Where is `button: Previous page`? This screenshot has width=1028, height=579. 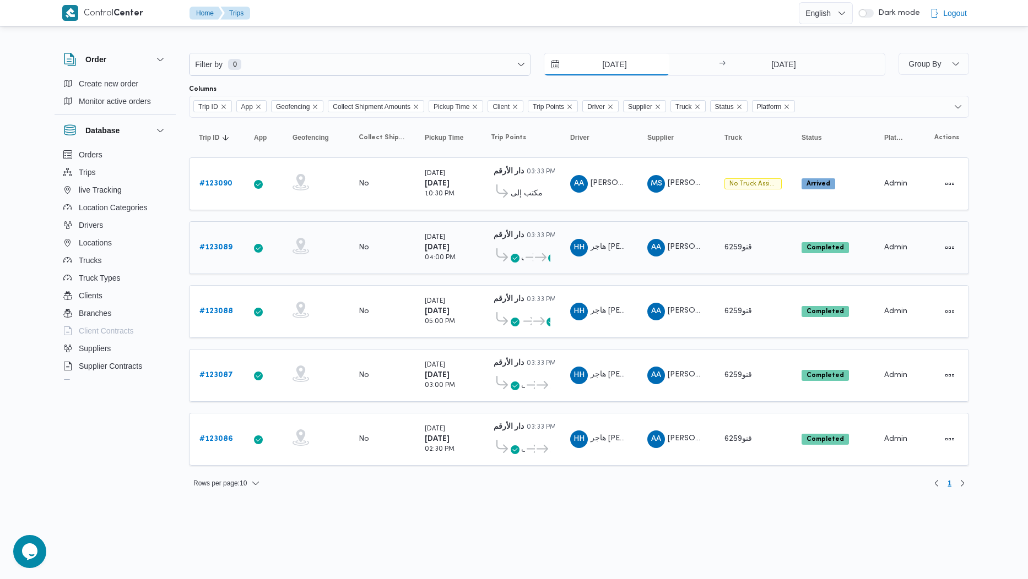 button: Previous page is located at coordinates (936, 484).